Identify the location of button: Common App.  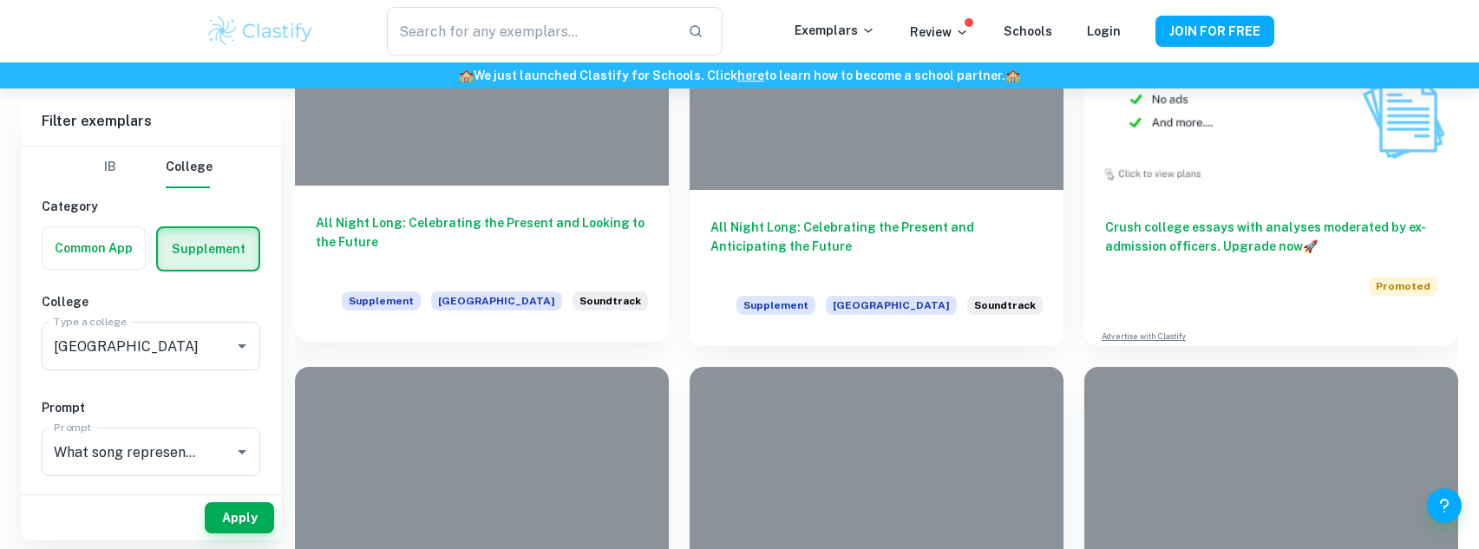
(94, 248).